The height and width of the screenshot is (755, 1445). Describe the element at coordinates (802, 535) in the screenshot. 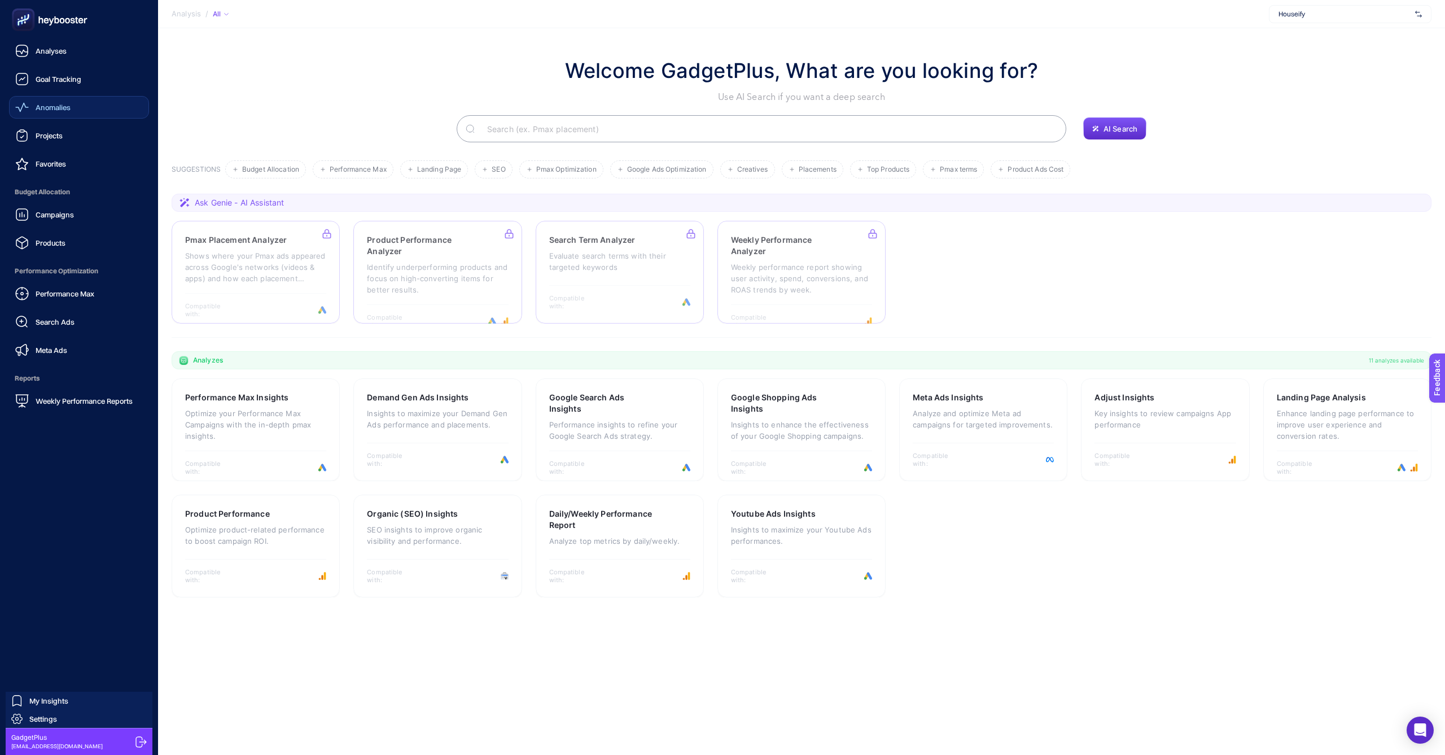

I see `p: Insights to maximize your Youtube Ads performances.` at that location.